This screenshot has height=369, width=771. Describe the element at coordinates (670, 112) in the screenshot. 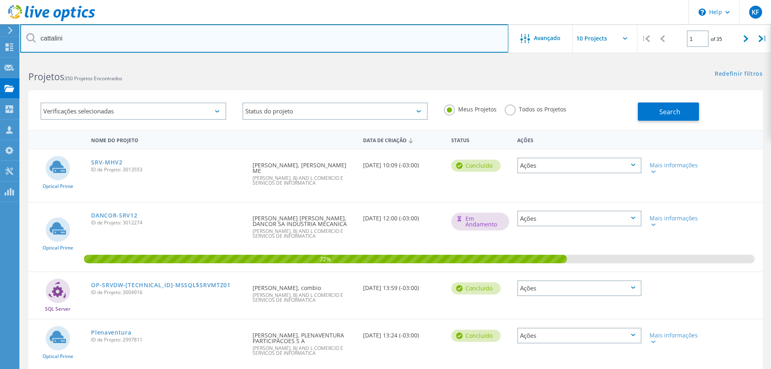

I see `span: Search` at that location.